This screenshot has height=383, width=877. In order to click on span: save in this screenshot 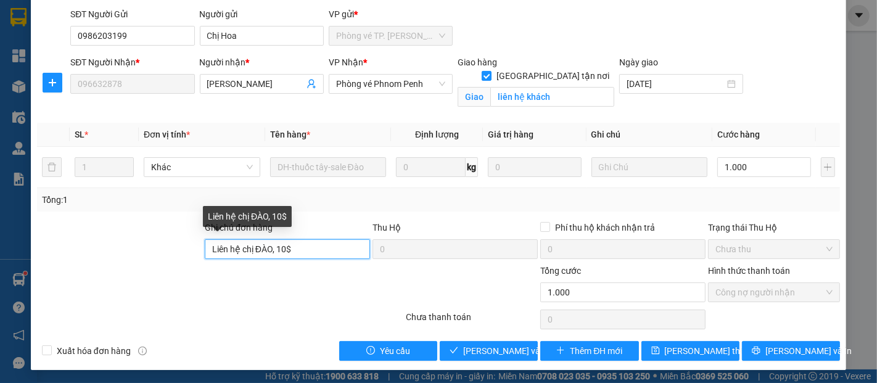, I will do `click(656, 351)`.